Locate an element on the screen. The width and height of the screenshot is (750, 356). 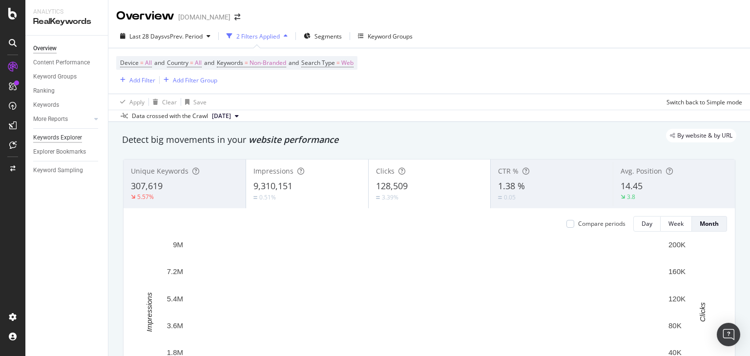
text: Impressions is located at coordinates (149, 312).